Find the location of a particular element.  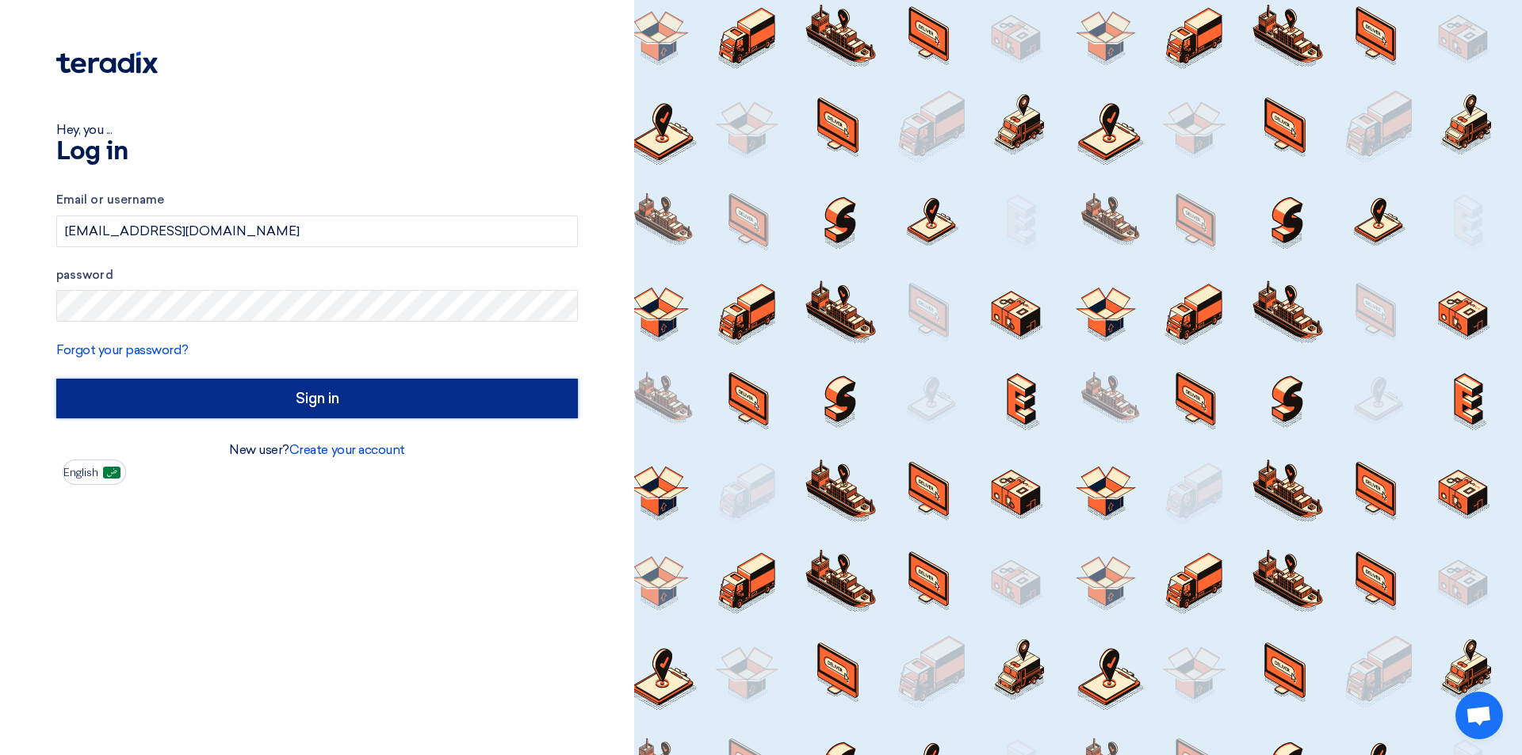

font: Hey, you ... is located at coordinates (84, 129).